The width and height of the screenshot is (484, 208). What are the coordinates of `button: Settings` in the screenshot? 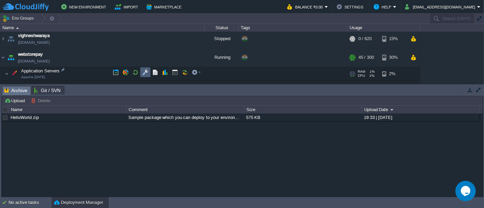 It's located at (351, 7).